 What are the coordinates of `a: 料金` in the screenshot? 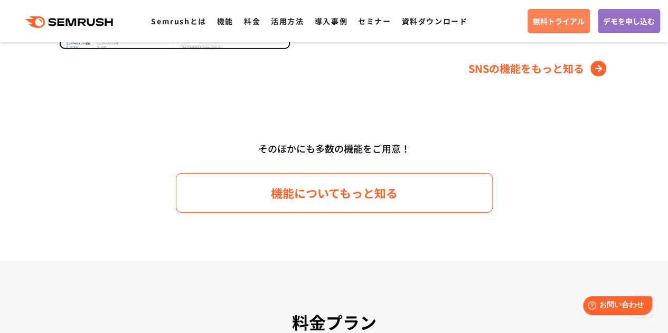 It's located at (252, 21).